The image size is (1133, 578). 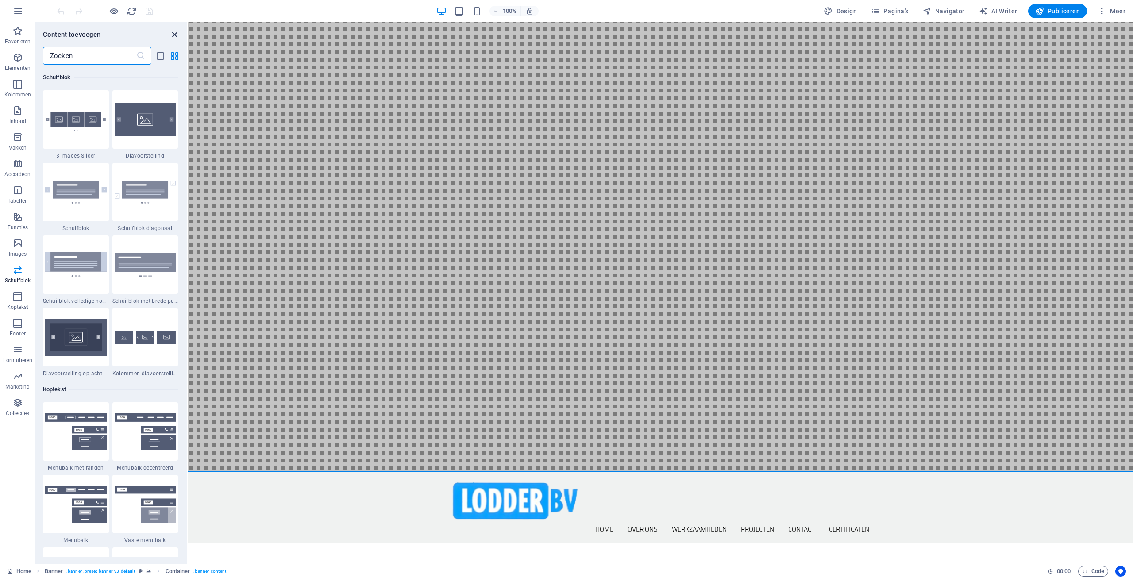 What do you see at coordinates (18, 307) in the screenshot?
I see `p: Koptekst` at bounding box center [18, 307].